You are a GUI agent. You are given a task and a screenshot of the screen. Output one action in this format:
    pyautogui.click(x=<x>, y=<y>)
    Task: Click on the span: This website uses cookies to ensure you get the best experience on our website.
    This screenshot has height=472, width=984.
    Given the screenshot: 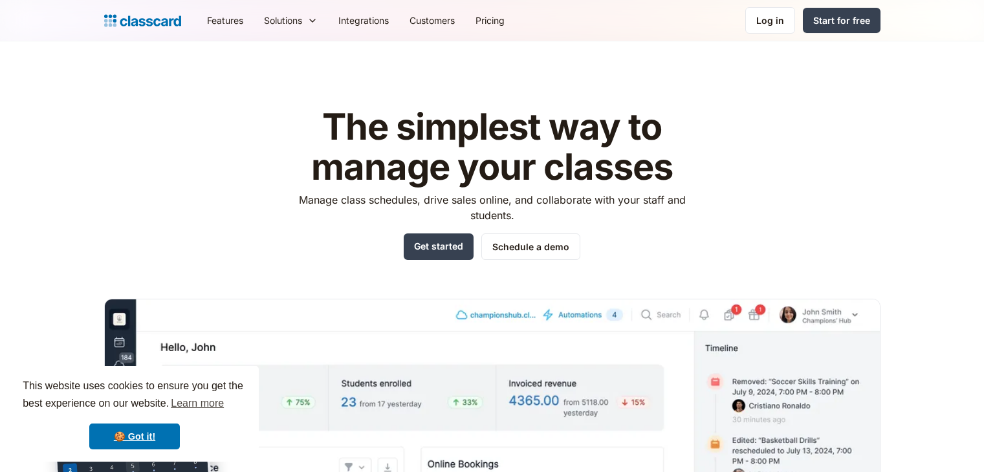 What is the action you would take?
    pyautogui.click(x=135, y=396)
    